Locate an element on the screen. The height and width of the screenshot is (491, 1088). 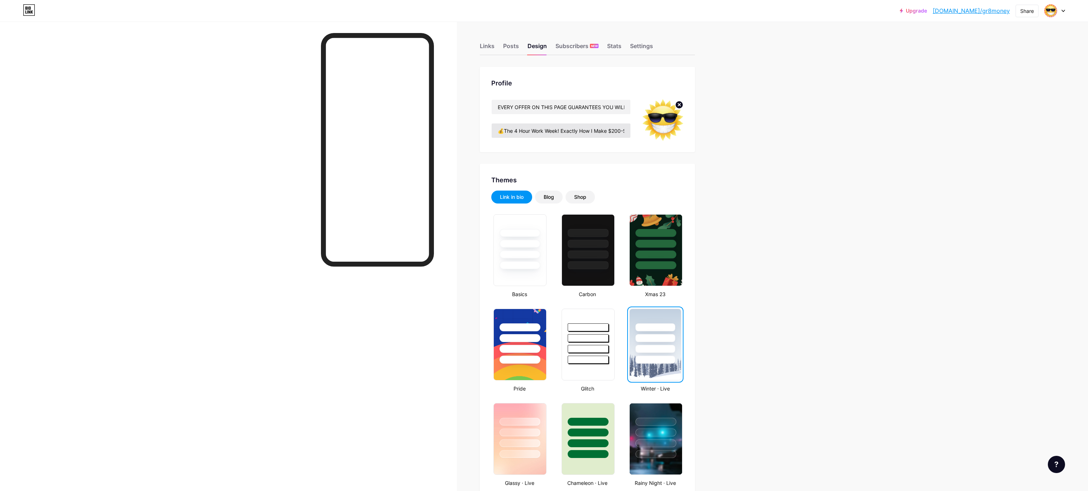
div: Glassy · Live is located at coordinates (519, 482).